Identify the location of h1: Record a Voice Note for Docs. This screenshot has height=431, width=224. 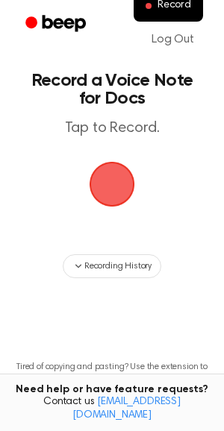
(112, 90).